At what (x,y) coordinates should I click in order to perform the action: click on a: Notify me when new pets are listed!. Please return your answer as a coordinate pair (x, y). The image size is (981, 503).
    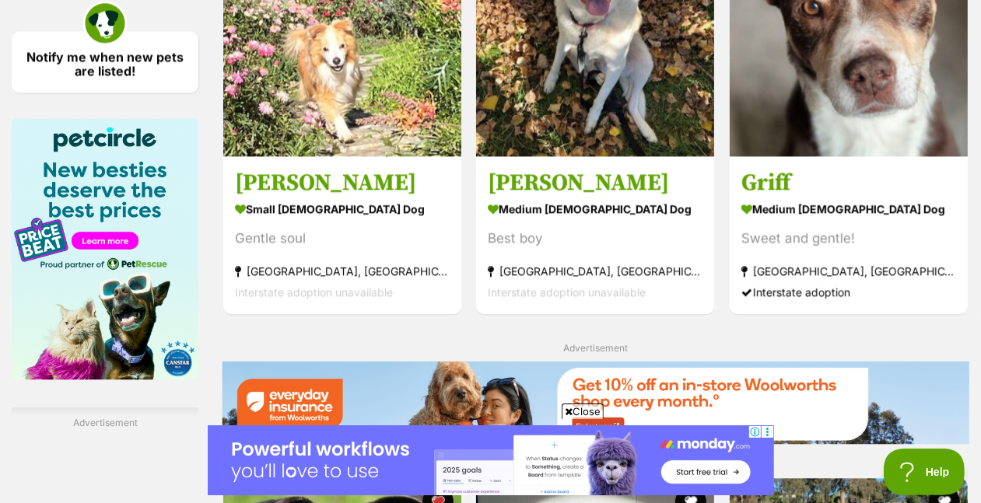
    Looking at the image, I should click on (105, 61).